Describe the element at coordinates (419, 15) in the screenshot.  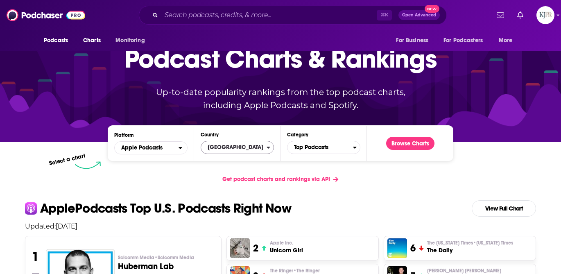
I see `button: Open AdvancedNew` at that location.